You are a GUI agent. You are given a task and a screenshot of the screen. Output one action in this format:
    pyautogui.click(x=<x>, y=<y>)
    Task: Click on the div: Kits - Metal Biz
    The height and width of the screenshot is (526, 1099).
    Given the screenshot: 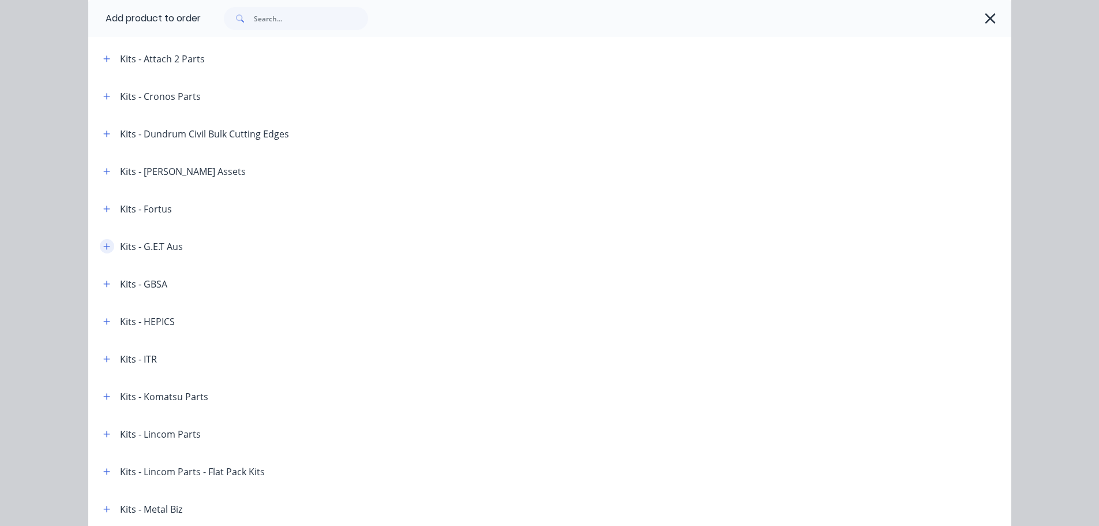 What is the action you would take?
    pyautogui.click(x=151, y=509)
    